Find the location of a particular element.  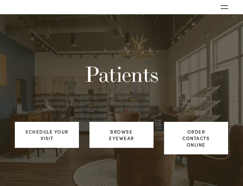

a: ORDER CONTACTS ONLINE is located at coordinates (196, 138).